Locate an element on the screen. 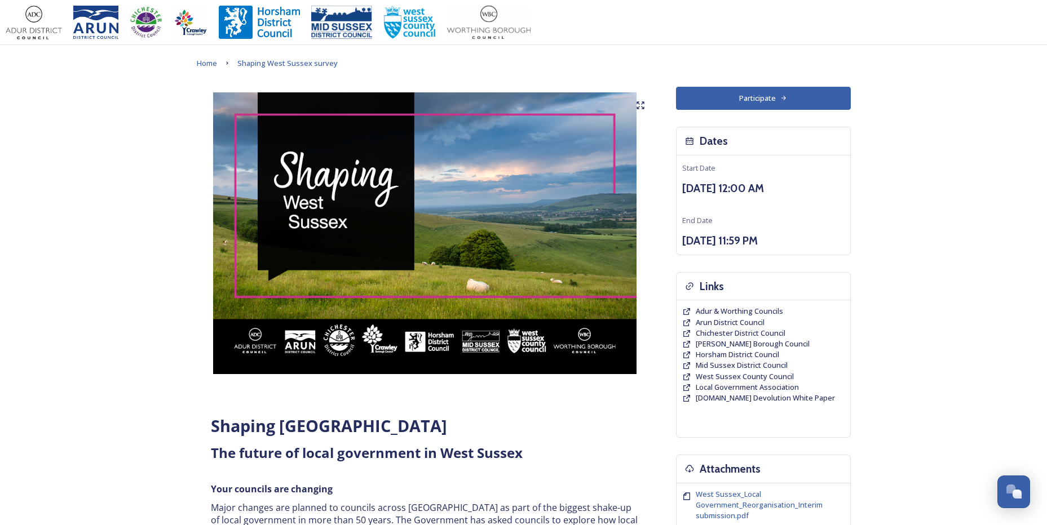  a: Chichester District Council is located at coordinates (740, 333).